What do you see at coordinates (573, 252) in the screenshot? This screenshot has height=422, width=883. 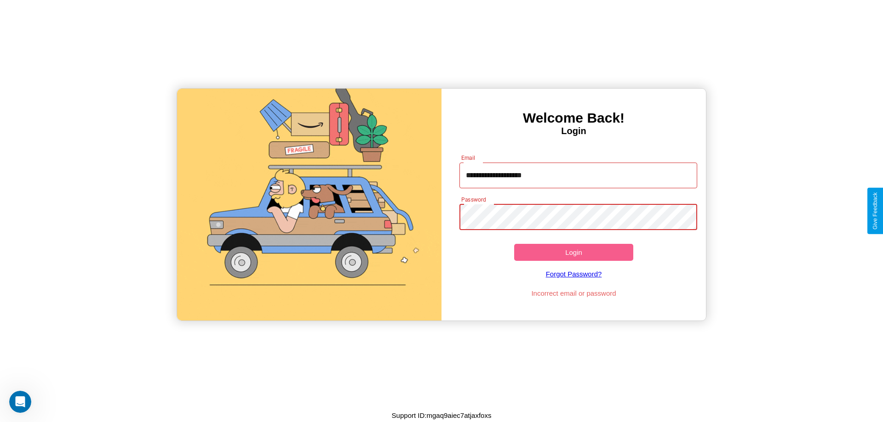 I see `button: Login` at bounding box center [573, 252].